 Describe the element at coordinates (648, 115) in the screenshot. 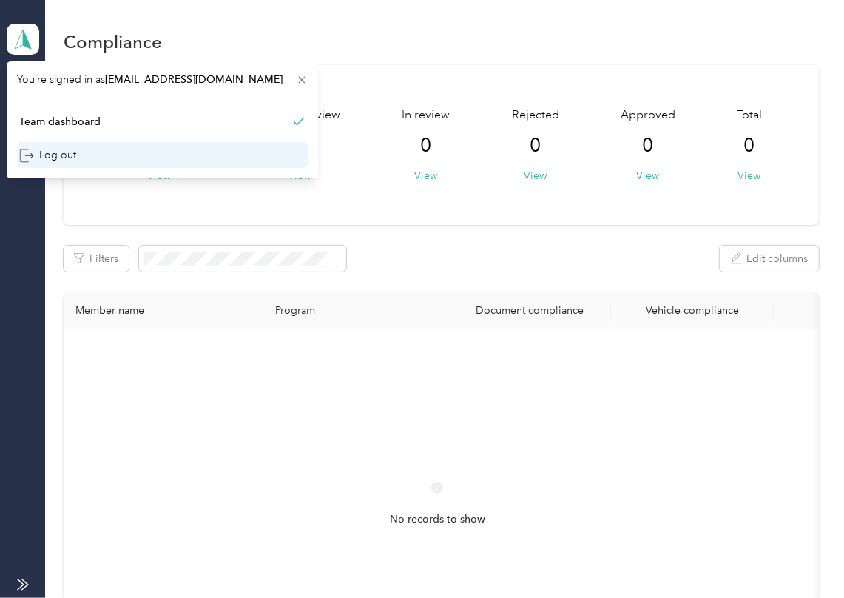

I see `span: Approved` at that location.